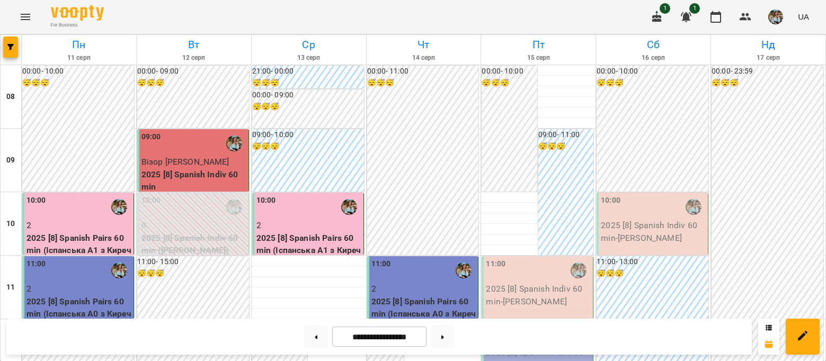  What do you see at coordinates (194, 58) in the screenshot?
I see `h6: 12 серп` at bounding box center [194, 58].